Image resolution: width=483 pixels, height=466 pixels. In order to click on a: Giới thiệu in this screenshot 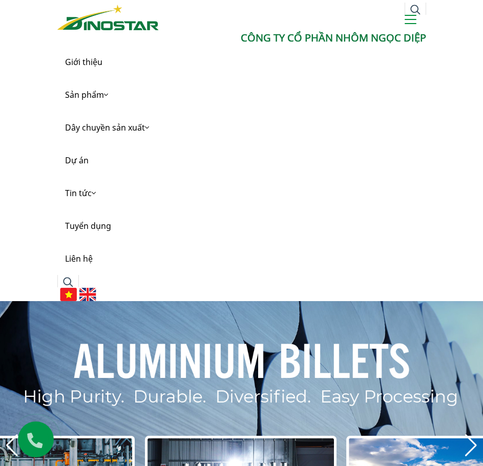, I will do `click(242, 62)`.